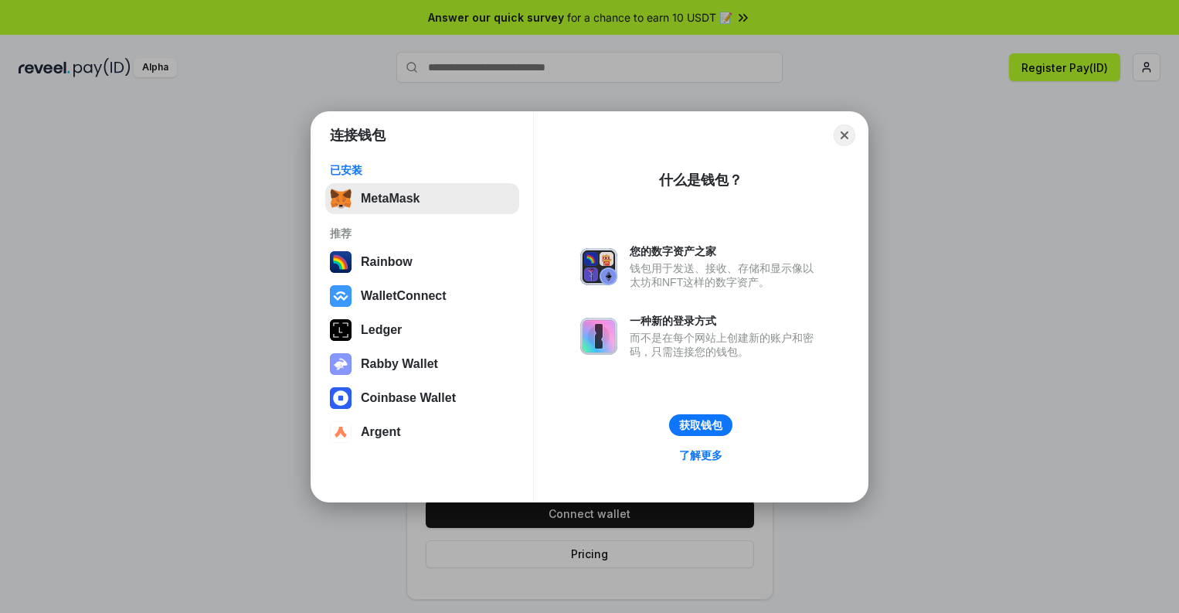 This screenshot has height=613, width=1179. What do you see at coordinates (701, 425) in the screenshot?
I see `button: 获取钱包` at bounding box center [701, 425].